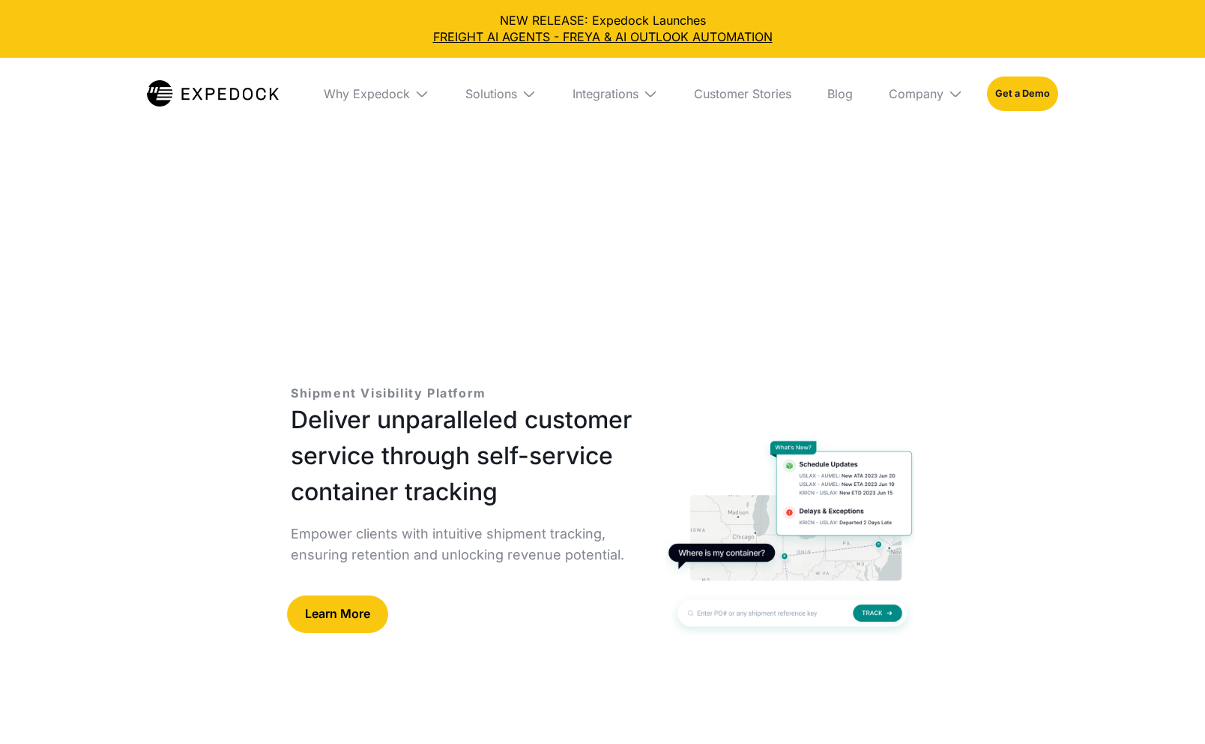 The width and height of the screenshot is (1205, 744). I want to click on a: Learn More, so click(337, 614).